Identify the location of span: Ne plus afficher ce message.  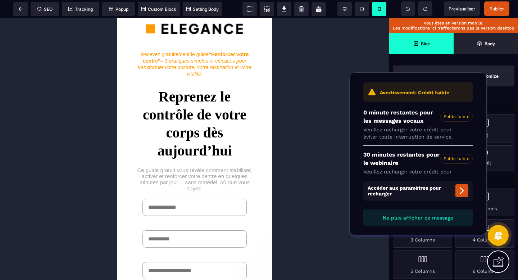
(418, 218).